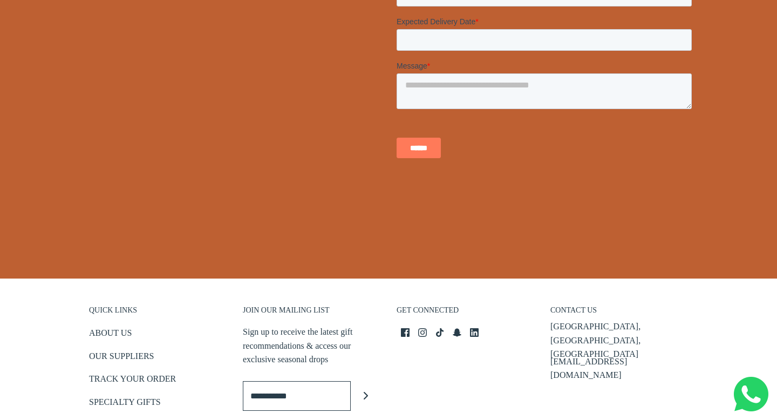 The height and width of the screenshot is (420, 777). Describe the element at coordinates (132, 380) in the screenshot. I see `a: TRACK YOUR ORDER` at that location.